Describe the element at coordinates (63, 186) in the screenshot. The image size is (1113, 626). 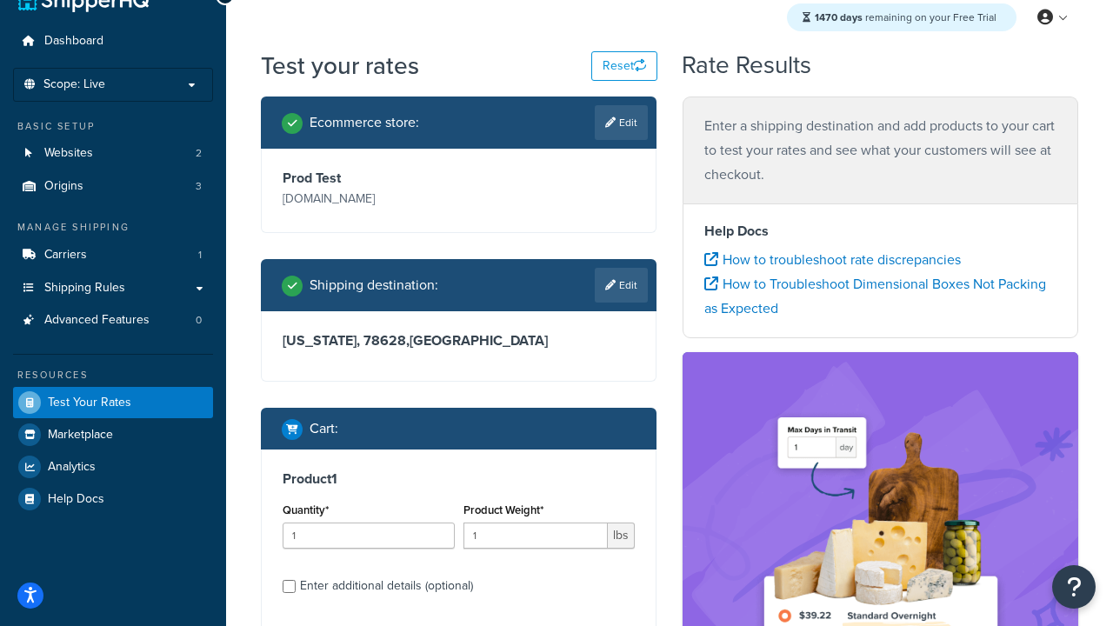
I see `span: Origins` at that location.